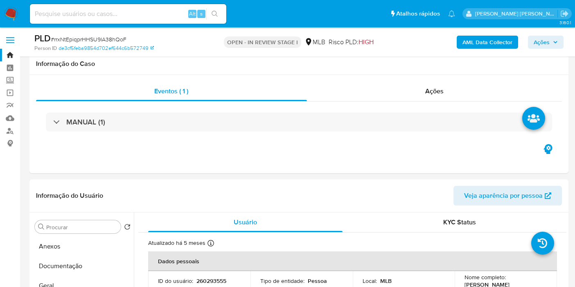 Image resolution: width=575 pixels, height=287 pixels. Describe the element at coordinates (106, 48) in the screenshot. I see `a: de3cf5feba9854d702ef644c6b572749` at that location.